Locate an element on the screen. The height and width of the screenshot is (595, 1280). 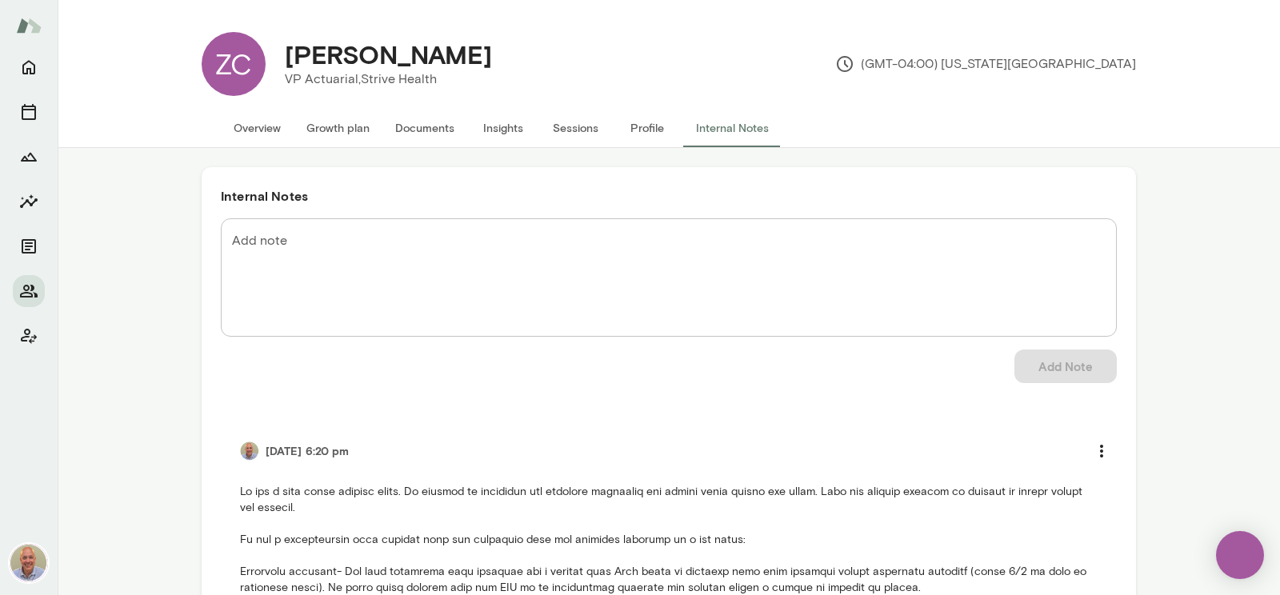
button: Profile is located at coordinates (647, 128).